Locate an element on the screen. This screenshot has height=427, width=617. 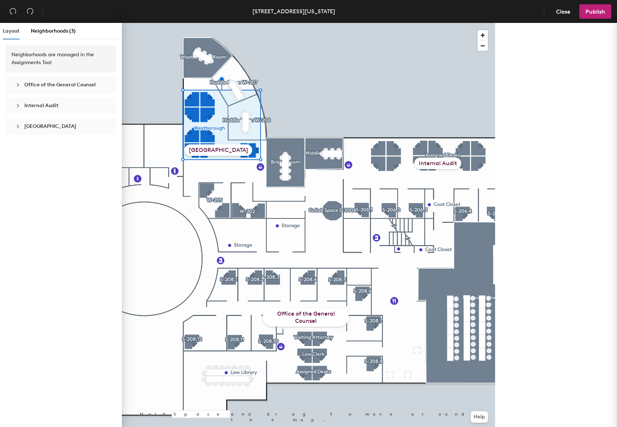
span: Layout is located at coordinates (11, 31).